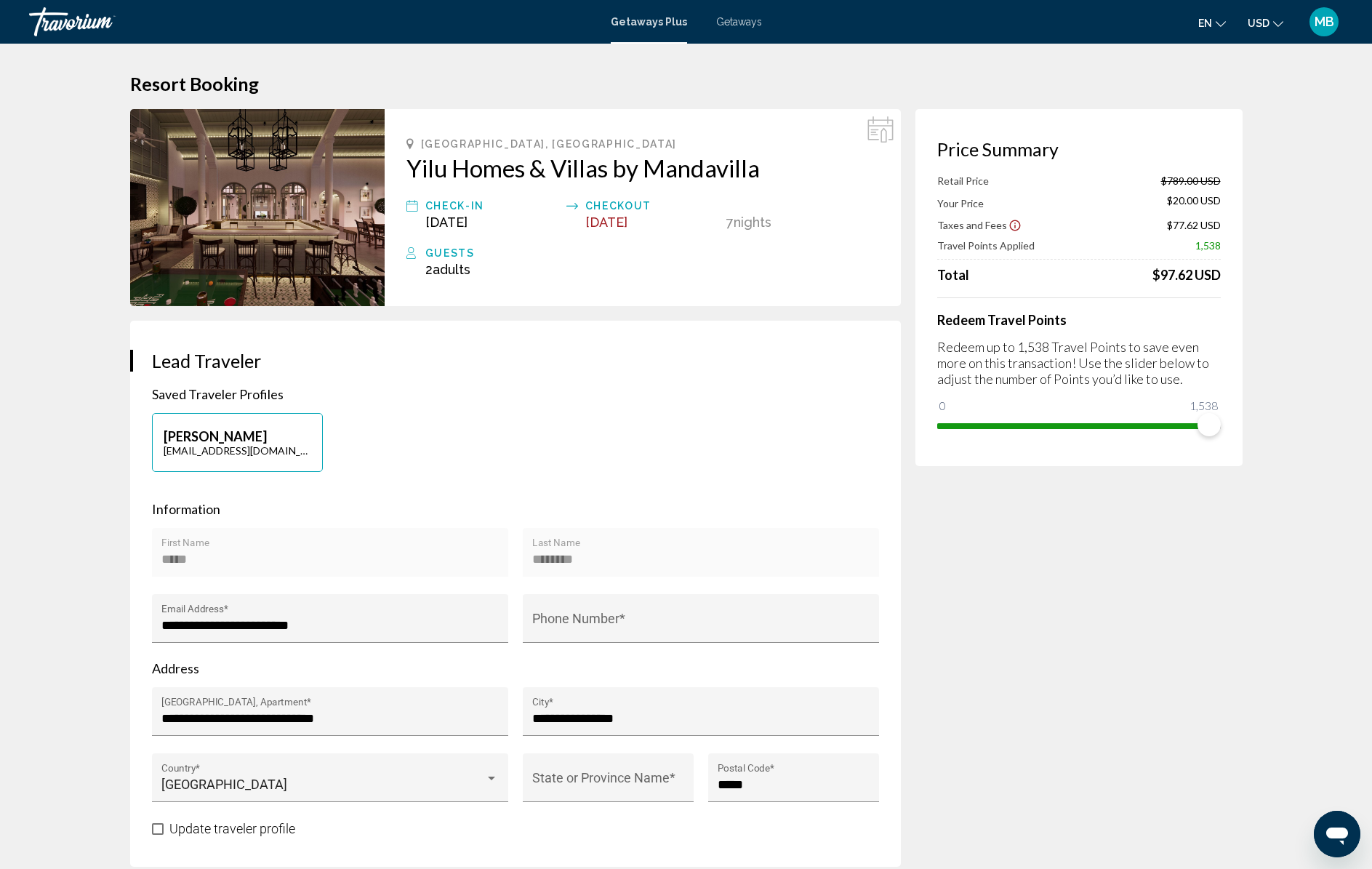  What do you see at coordinates (972, 225) in the screenshot?
I see `span: Taxes and Fees` at bounding box center [972, 225].